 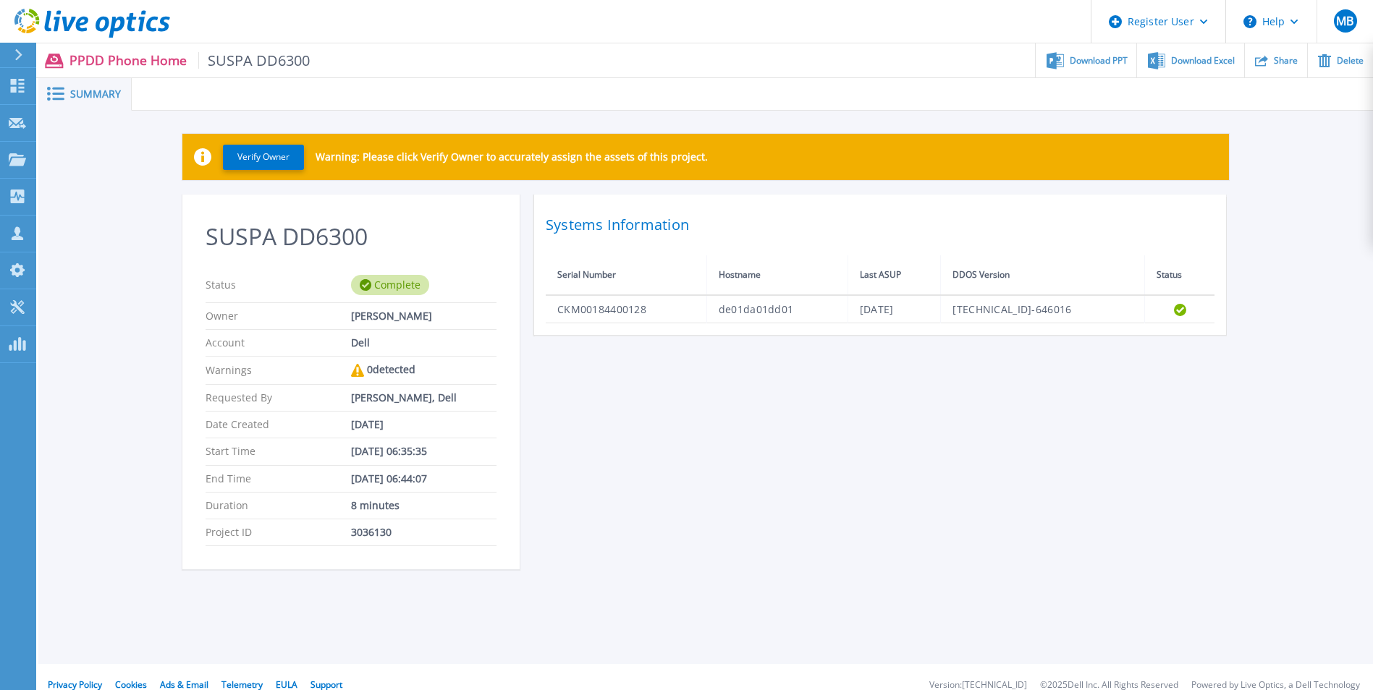 What do you see at coordinates (880, 225) in the screenshot?
I see `h2: Systems Information` at bounding box center [880, 225].